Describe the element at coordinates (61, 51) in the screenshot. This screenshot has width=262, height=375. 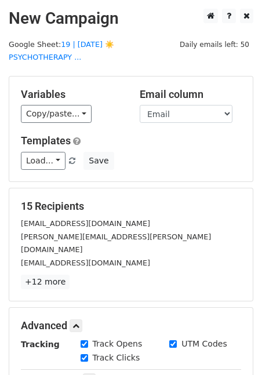
I see `small: Google Sheet:` at that location.